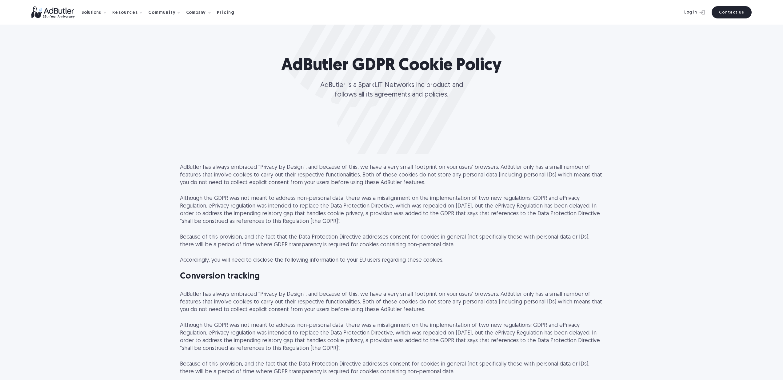 The width and height of the screenshot is (783, 380). Describe the element at coordinates (228, 12) in the screenshot. I see `a: Pricing` at that location.